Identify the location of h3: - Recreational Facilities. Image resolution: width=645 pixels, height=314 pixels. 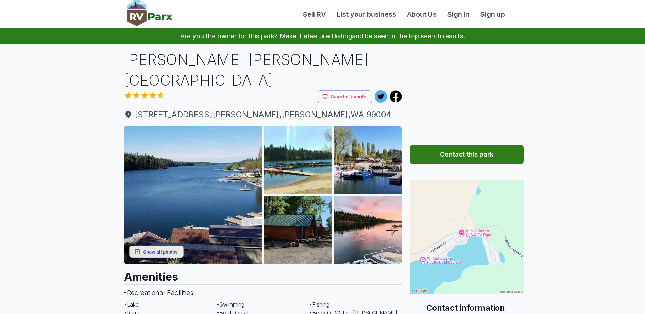
(263, 293).